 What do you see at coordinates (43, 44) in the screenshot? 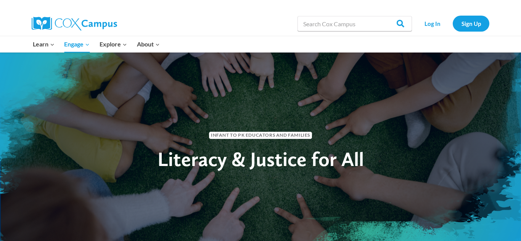
I see `span: Learn` at bounding box center [43, 44].